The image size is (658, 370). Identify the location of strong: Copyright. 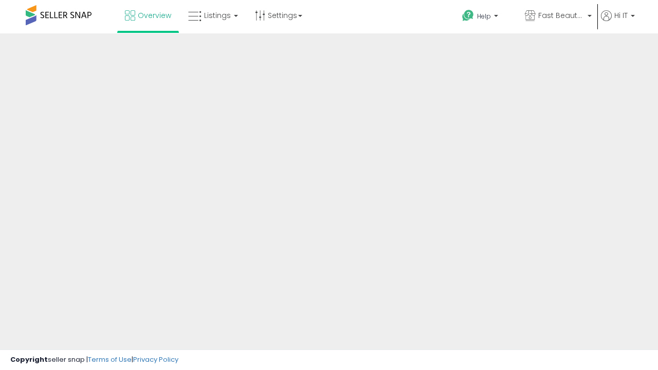
(29, 359).